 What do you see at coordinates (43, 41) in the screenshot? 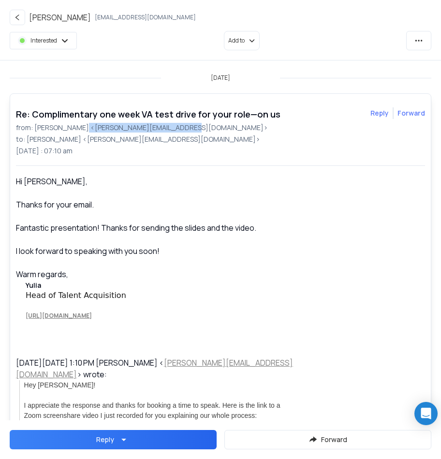
I see `button: Interested` at bounding box center [43, 41].